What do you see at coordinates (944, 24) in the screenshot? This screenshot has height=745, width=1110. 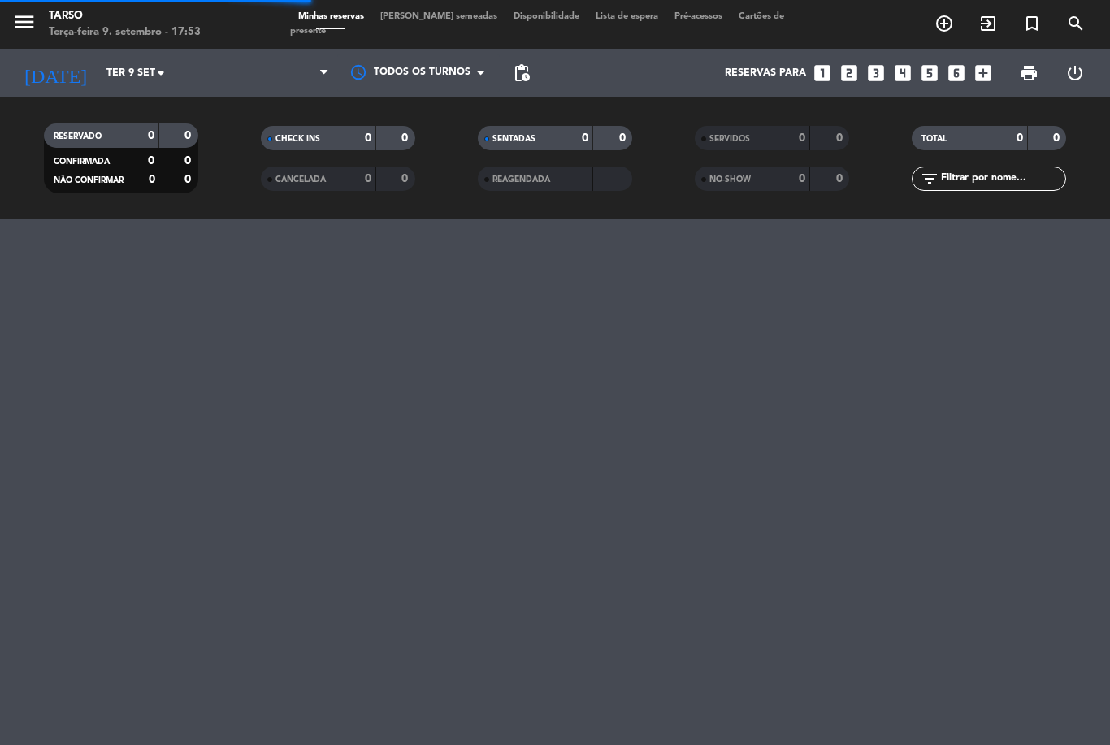 I see `i: add_circle_outline` at bounding box center [944, 24].